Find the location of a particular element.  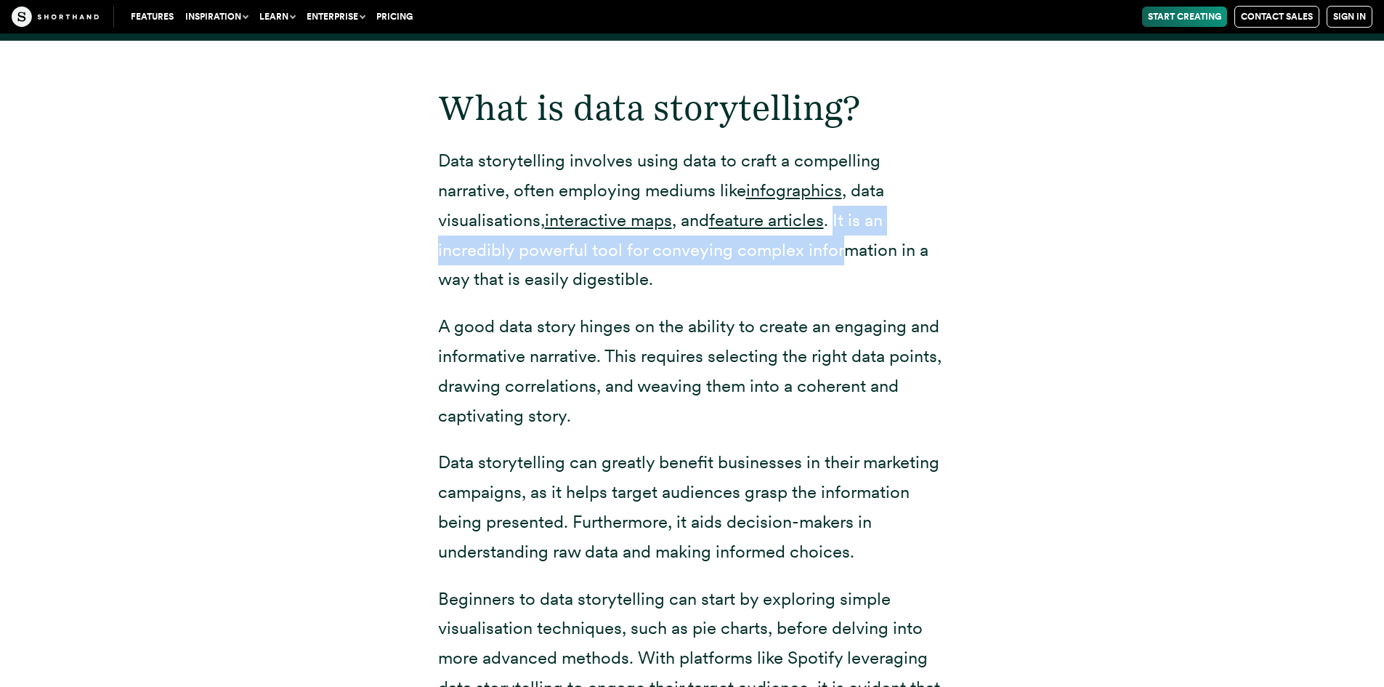

a: Contact Sales is located at coordinates (1277, 17).